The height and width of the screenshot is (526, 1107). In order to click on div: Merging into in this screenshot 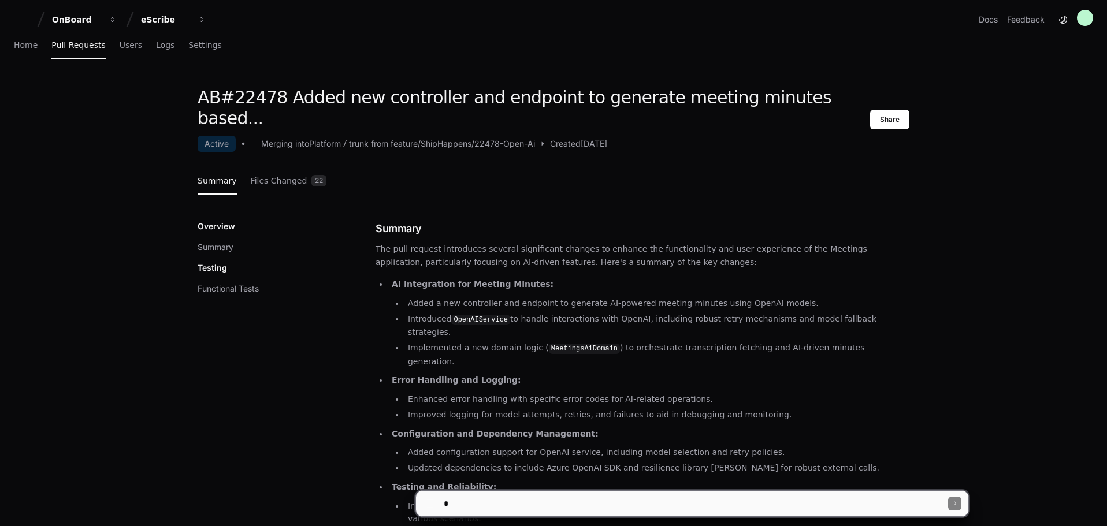, I will do `click(285, 144)`.